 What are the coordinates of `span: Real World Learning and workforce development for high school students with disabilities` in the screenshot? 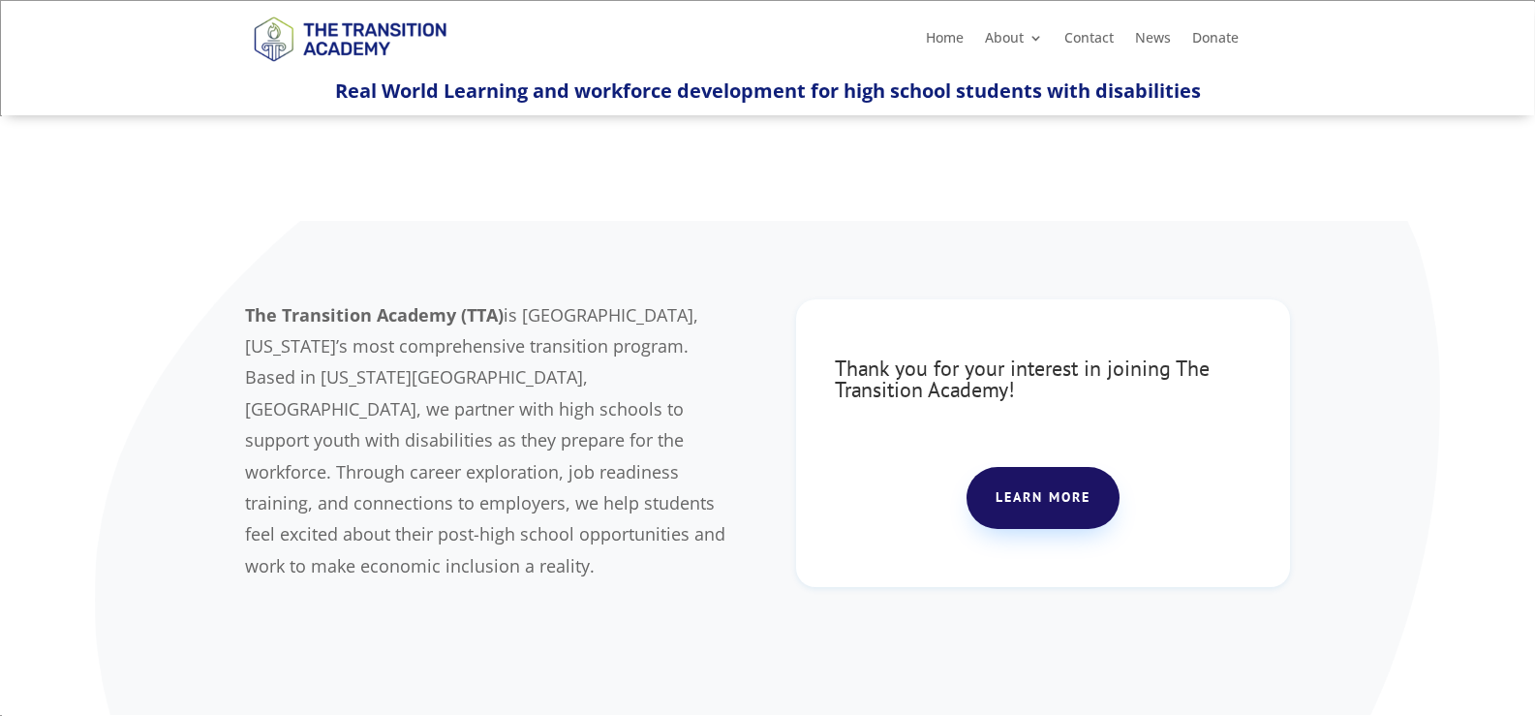 It's located at (768, 90).